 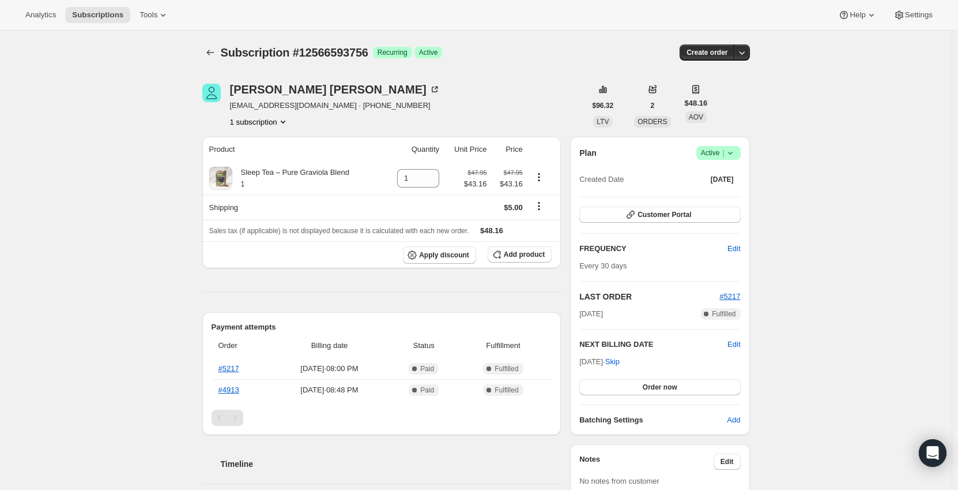 What do you see at coordinates (603, 122) in the screenshot?
I see `span: LTV` at bounding box center [603, 122].